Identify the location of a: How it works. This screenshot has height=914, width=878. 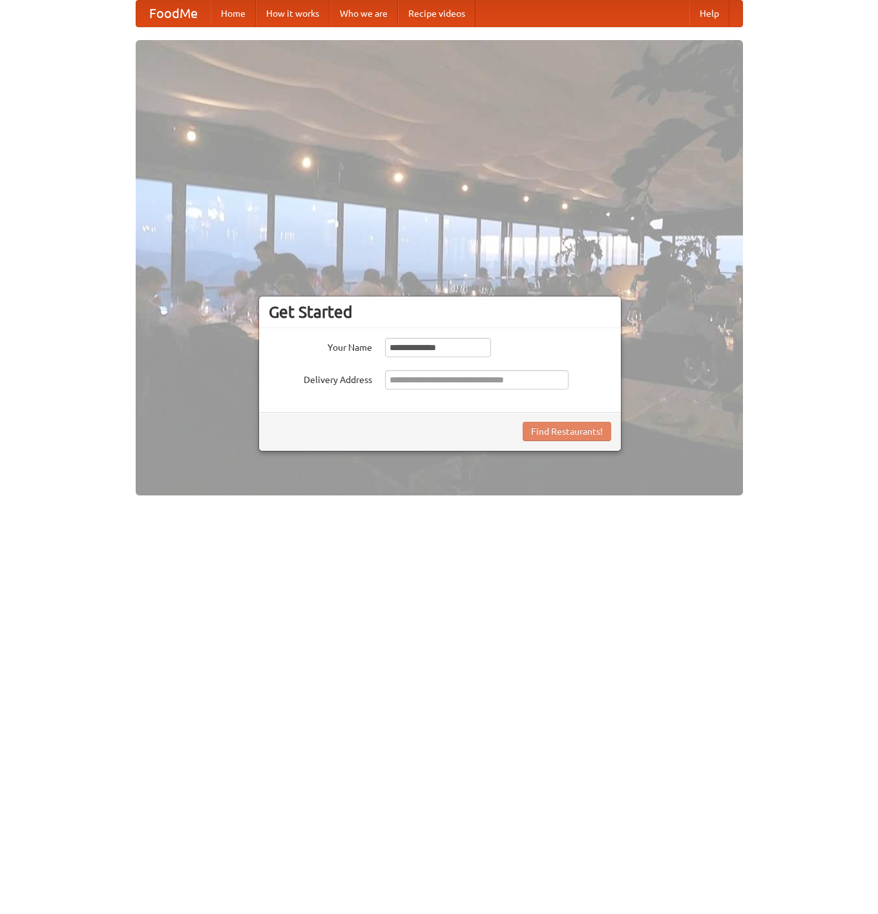
(293, 14).